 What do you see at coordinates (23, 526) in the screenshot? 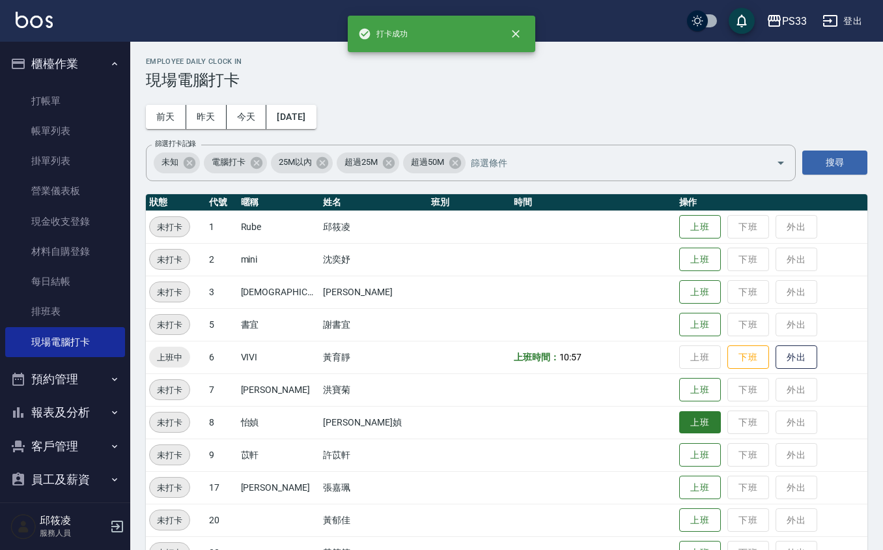
I see `img: Person` at bounding box center [23, 526].